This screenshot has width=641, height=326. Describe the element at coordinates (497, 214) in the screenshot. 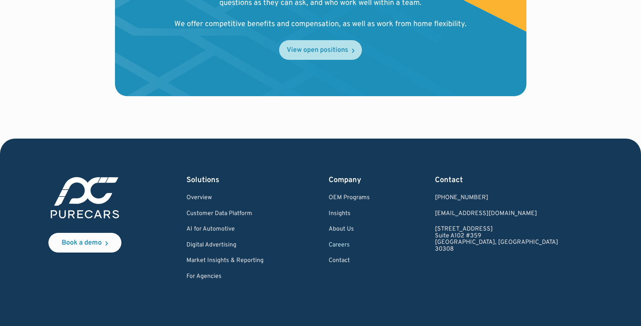

I see `a: Email us` at that location.